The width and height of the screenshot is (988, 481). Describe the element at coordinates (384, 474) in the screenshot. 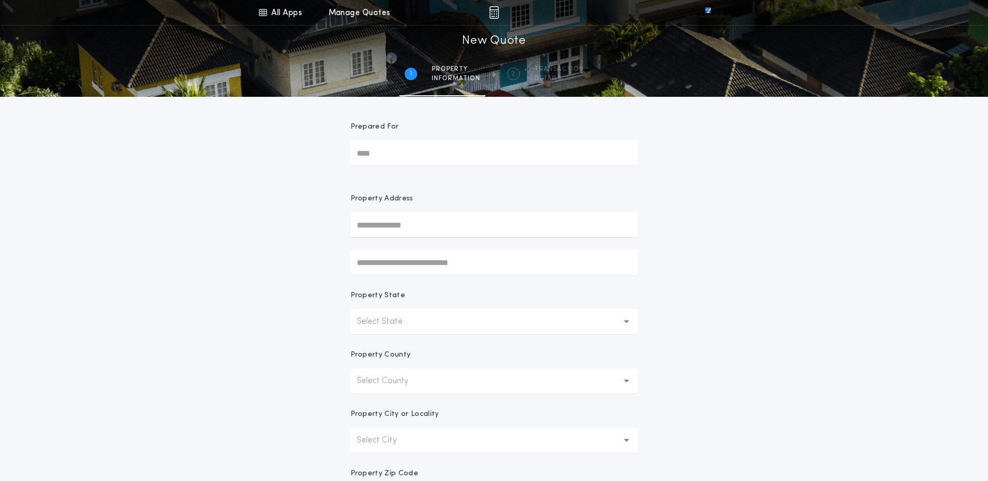

I see `p: Property Zip Code` at that location.